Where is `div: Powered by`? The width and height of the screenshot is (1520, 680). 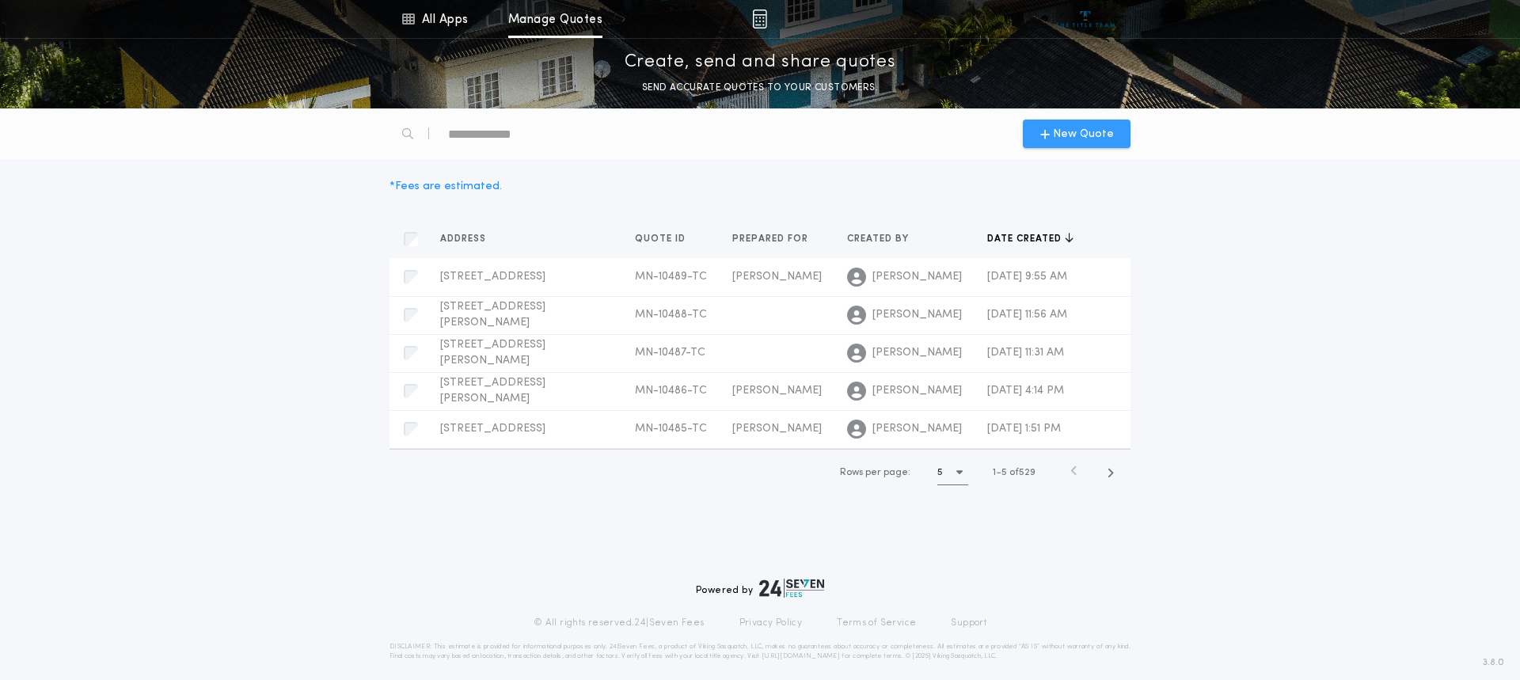 div: Powered by is located at coordinates (760, 588).